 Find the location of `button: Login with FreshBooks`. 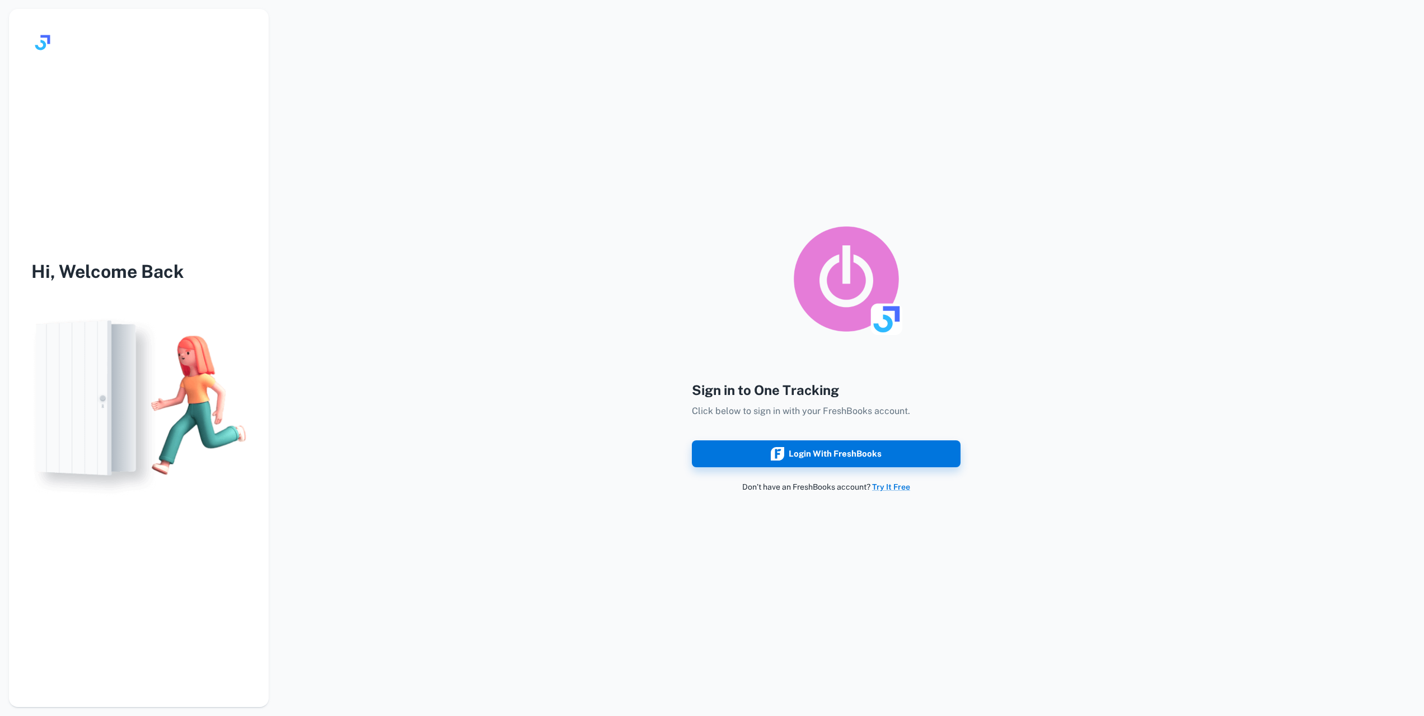

button: Login with FreshBooks is located at coordinates (826, 454).